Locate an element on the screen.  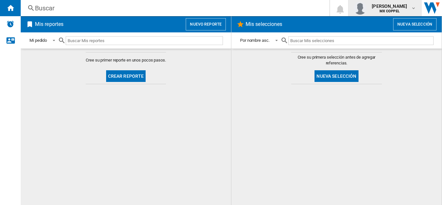
input: Buscar Mis reportes is located at coordinates (144, 40).